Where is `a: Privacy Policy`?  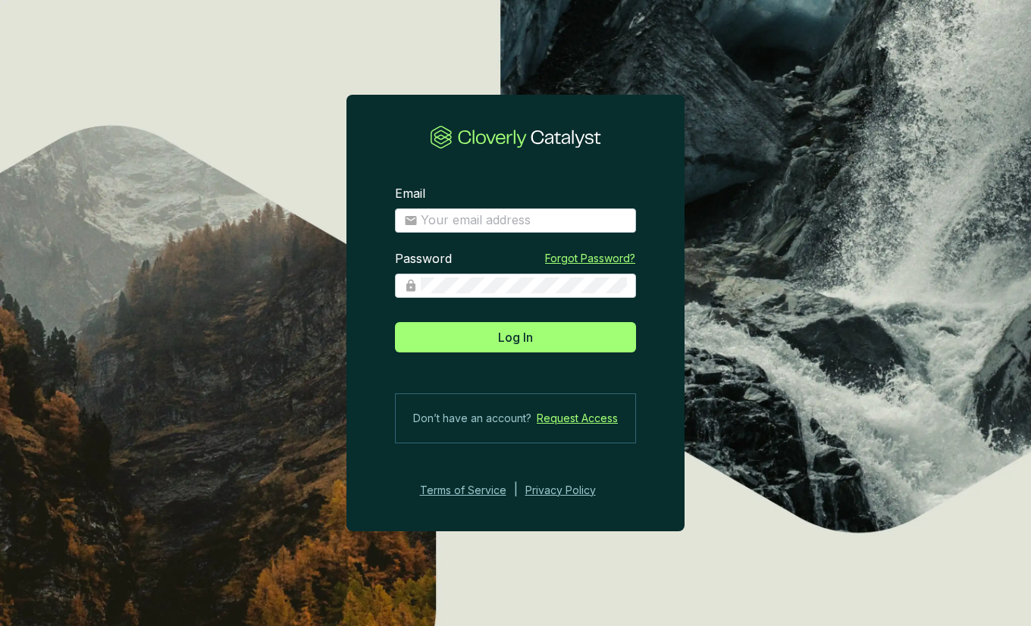 a: Privacy Policy is located at coordinates (571, 490).